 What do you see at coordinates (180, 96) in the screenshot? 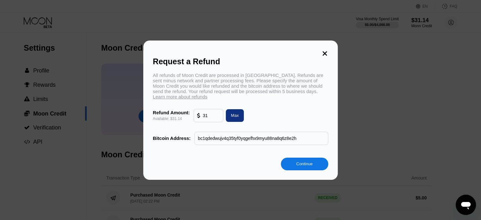
I see `div: Learn more about refunds` at bounding box center [180, 96].